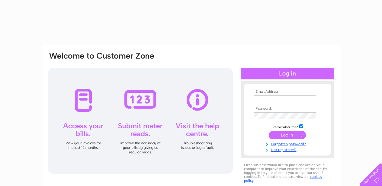 This screenshot has height=186, width=382. What do you see at coordinates (288, 149) in the screenshot?
I see `a: Not registered?` at bounding box center [288, 149].